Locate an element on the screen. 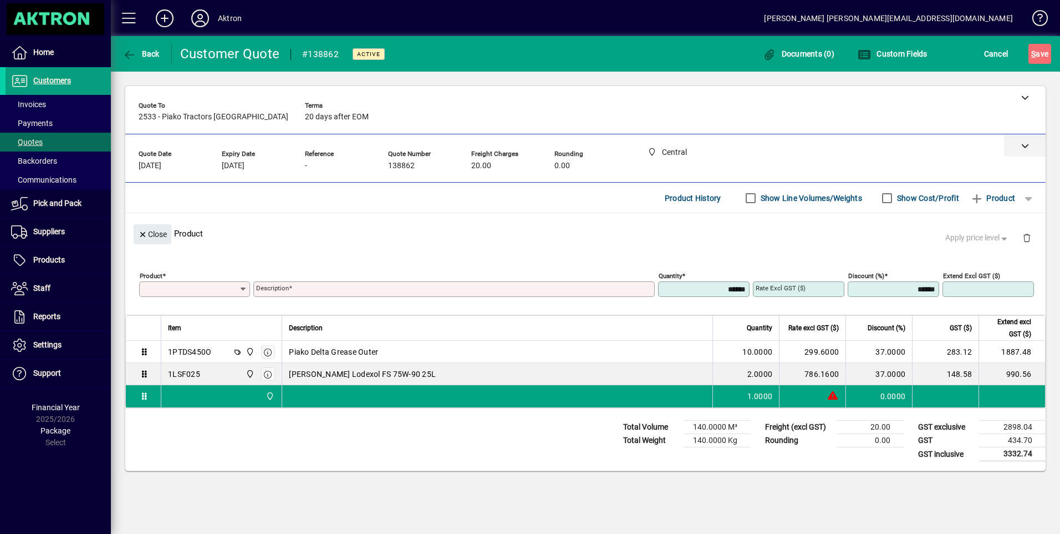 This screenshot has width=1060, height=534. mat-label: Product is located at coordinates (151, 276).